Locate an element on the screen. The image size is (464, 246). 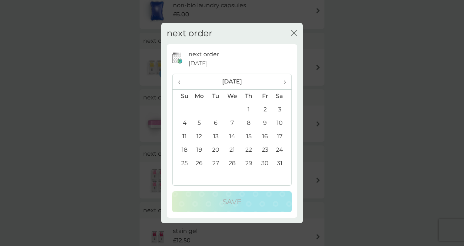
th: Tu is located at coordinates (216, 96).